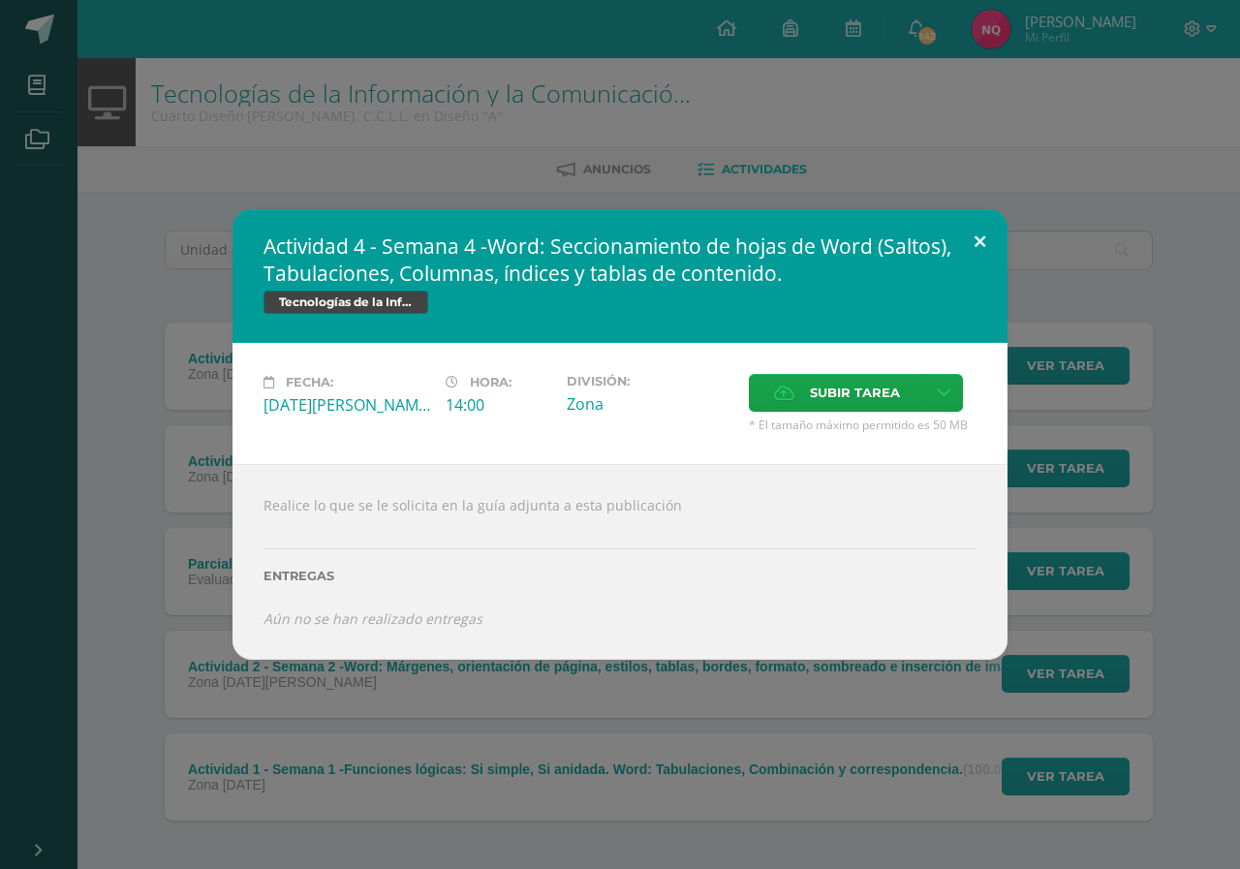 Image resolution: width=1240 pixels, height=869 pixels. I want to click on span: Hora:, so click(490, 382).